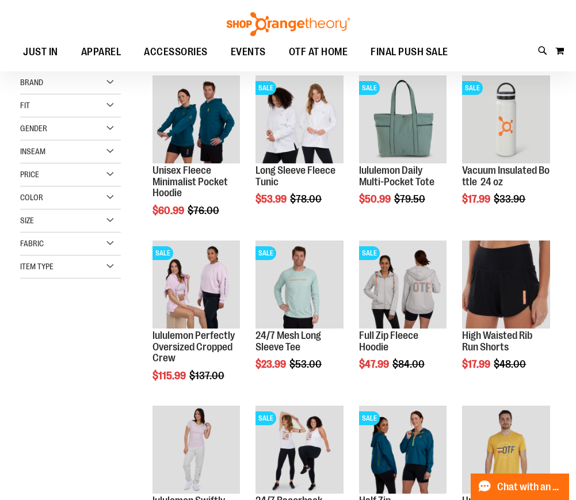 Image resolution: width=576 pixels, height=500 pixels. Describe the element at coordinates (299, 450) in the screenshot. I see `a: 24/7 Racerback TankSALE` at that location.